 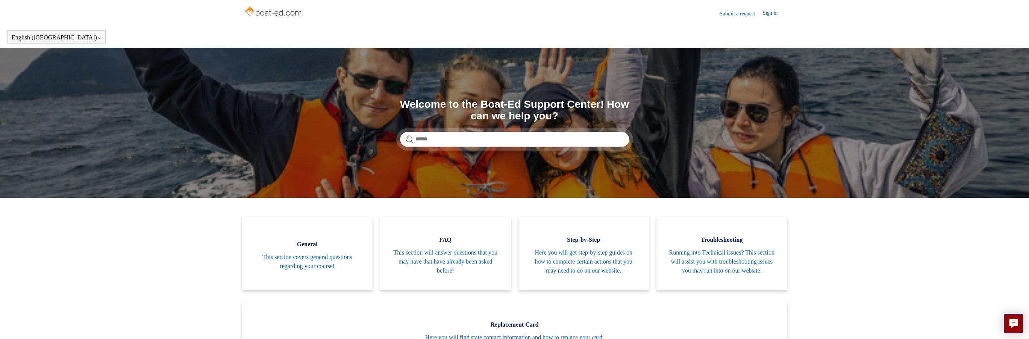 I want to click on a: Submit a request, so click(x=741, y=14).